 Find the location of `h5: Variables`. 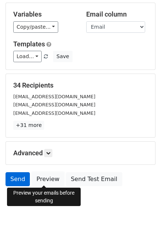

h5: Variables is located at coordinates (44, 14).